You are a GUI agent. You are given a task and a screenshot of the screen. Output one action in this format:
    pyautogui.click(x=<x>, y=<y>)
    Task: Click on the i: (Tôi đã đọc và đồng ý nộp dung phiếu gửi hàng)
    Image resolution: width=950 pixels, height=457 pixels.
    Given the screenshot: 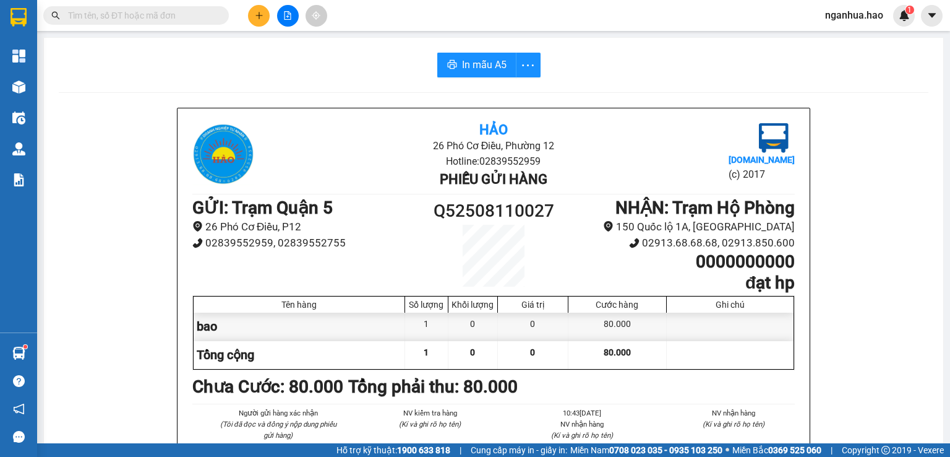 What is the action you would take?
    pyautogui.click(x=278, y=429)
    